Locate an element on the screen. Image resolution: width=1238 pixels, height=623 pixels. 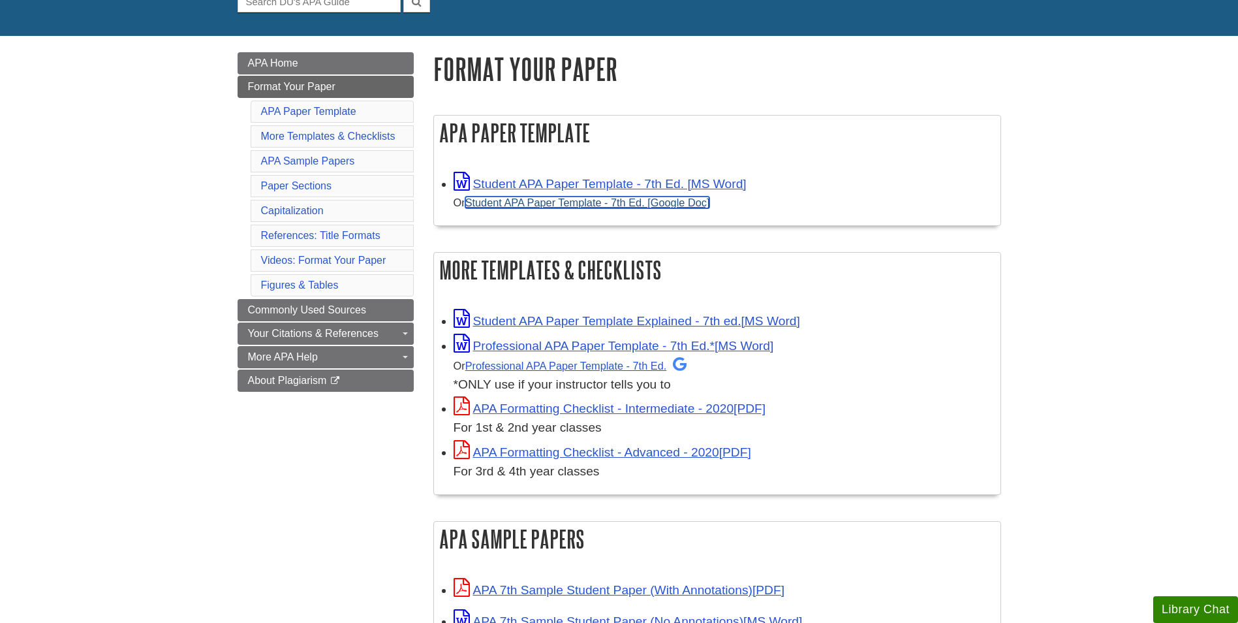
span: Format Your Paper is located at coordinates (292, 86).